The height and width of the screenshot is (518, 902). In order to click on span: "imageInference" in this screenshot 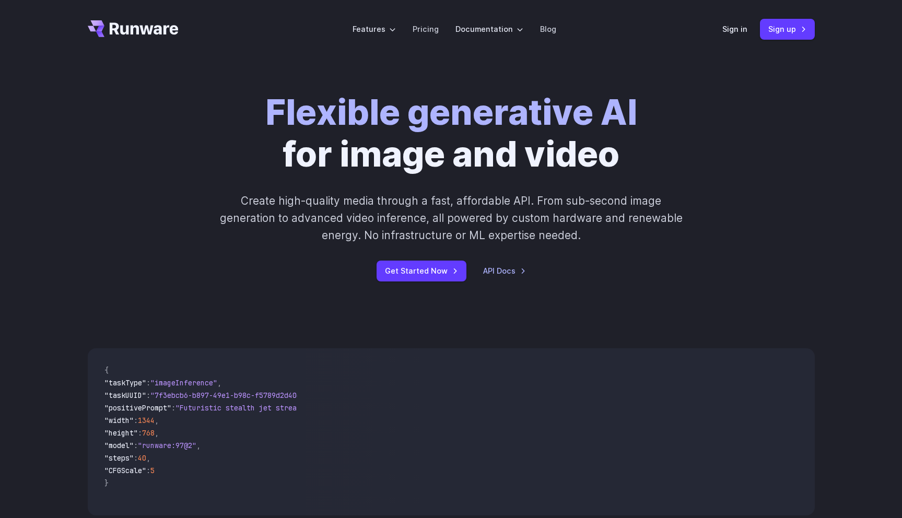, I will do `click(184, 383)`.